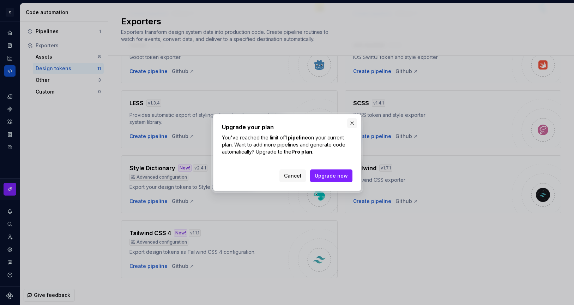  Describe the element at coordinates (287, 127) in the screenshot. I see `h2: Upgrade your plan` at that location.